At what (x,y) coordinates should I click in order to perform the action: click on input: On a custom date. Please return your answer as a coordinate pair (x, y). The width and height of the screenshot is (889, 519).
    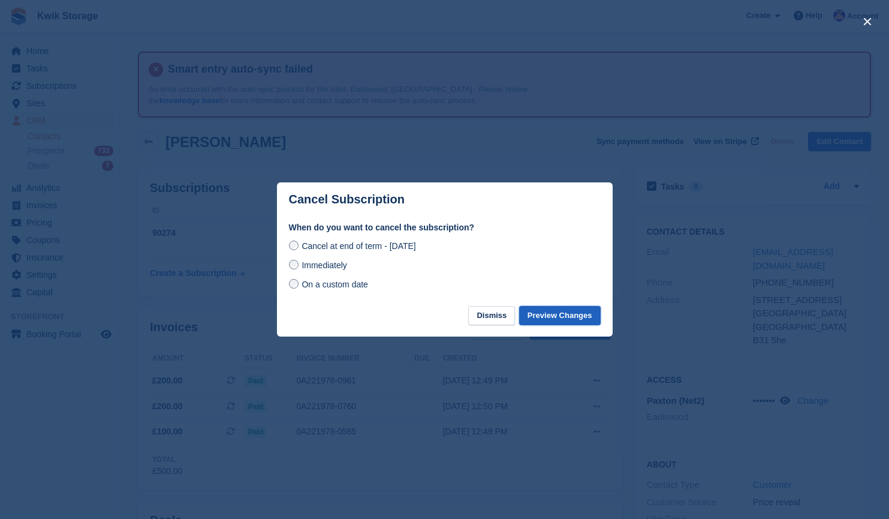
    Looking at the image, I should click on (294, 284).